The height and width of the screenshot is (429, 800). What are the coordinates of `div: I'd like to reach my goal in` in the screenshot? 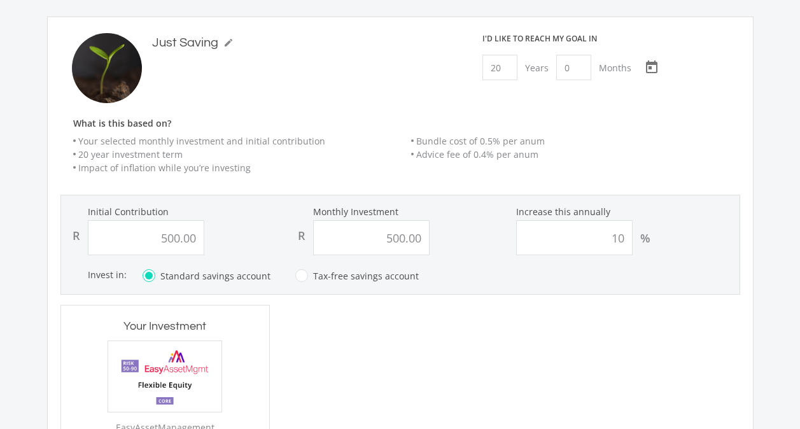 It's located at (540, 39).